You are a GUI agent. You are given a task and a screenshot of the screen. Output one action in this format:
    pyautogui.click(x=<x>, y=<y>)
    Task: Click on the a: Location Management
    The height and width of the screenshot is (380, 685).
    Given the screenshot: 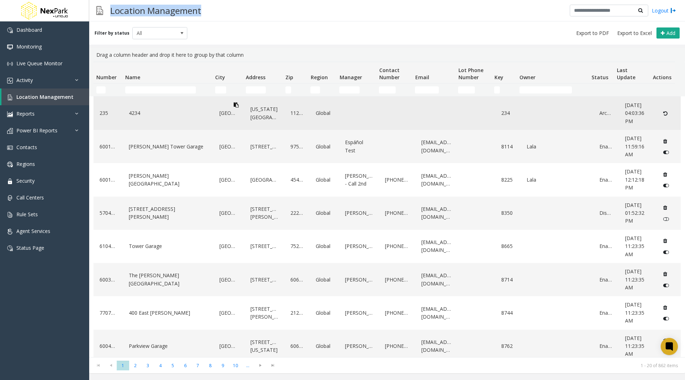 What is the action you would take?
    pyautogui.click(x=45, y=97)
    